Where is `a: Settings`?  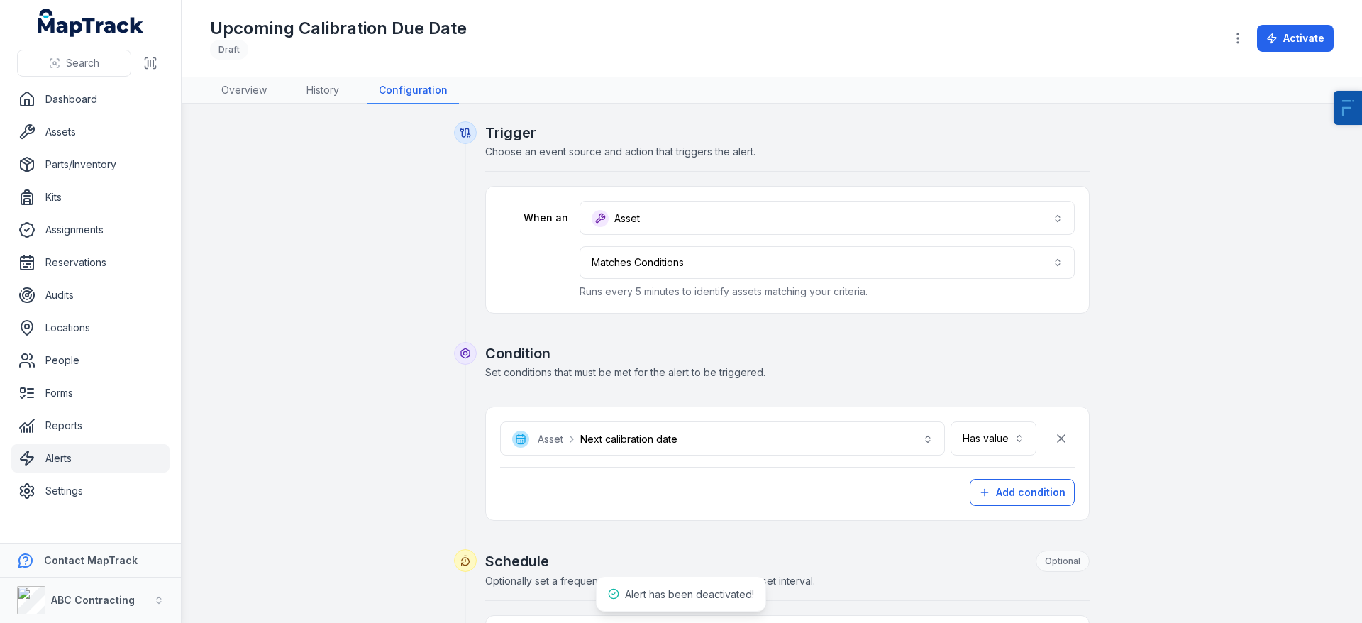
a: Settings is located at coordinates (90, 491).